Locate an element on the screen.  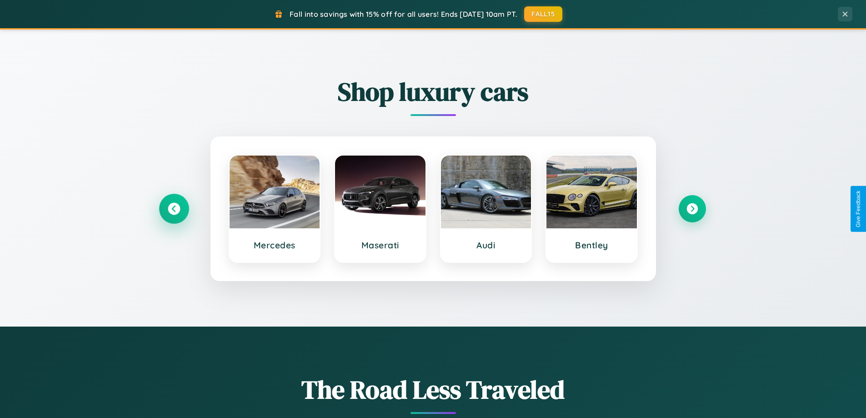
h3: Mercedes is located at coordinates (275, 245).